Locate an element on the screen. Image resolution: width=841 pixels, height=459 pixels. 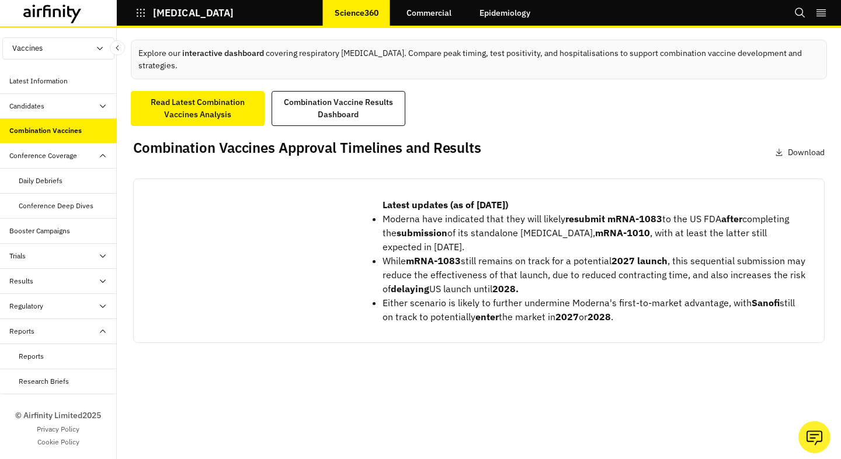
p: Click on the image to open the report is located at coordinates (251, 298).